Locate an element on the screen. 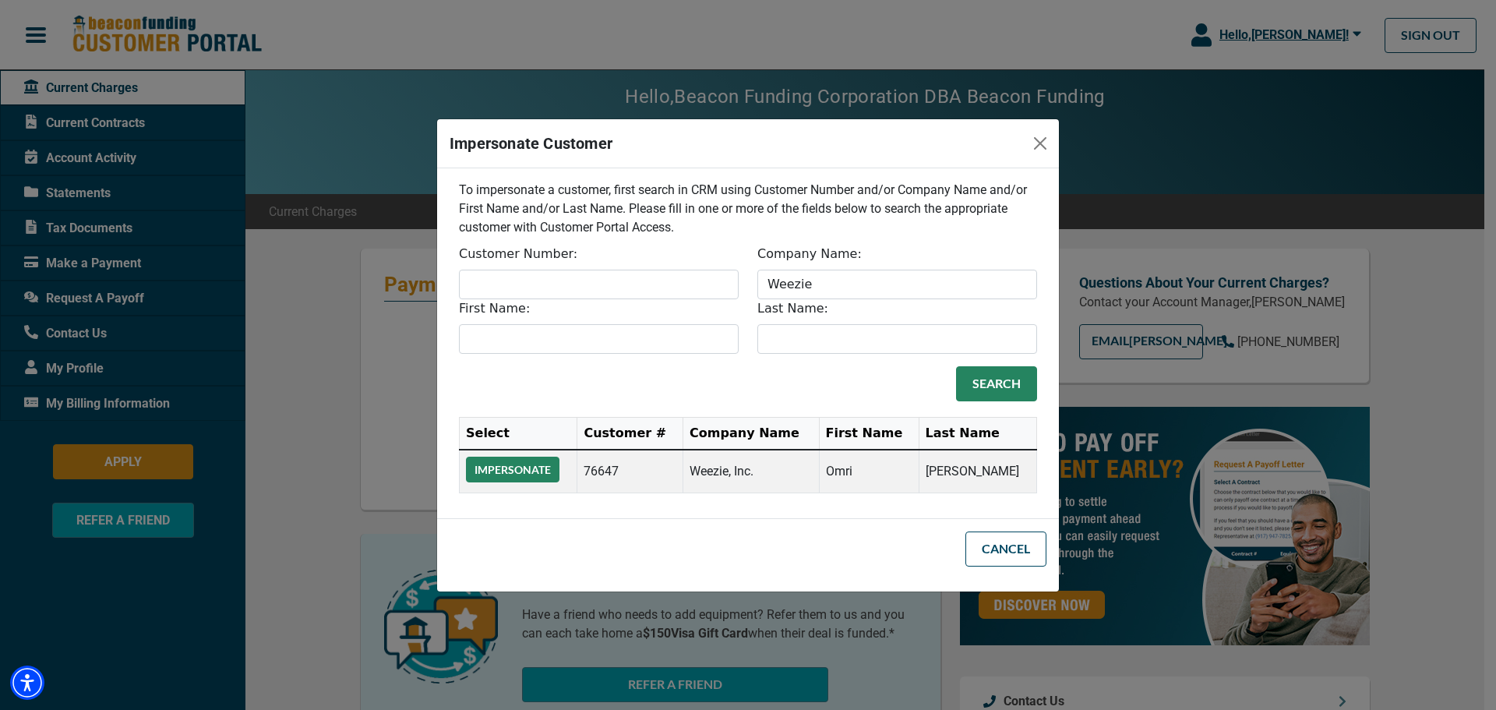  p: Omri is located at coordinates (869, 471).